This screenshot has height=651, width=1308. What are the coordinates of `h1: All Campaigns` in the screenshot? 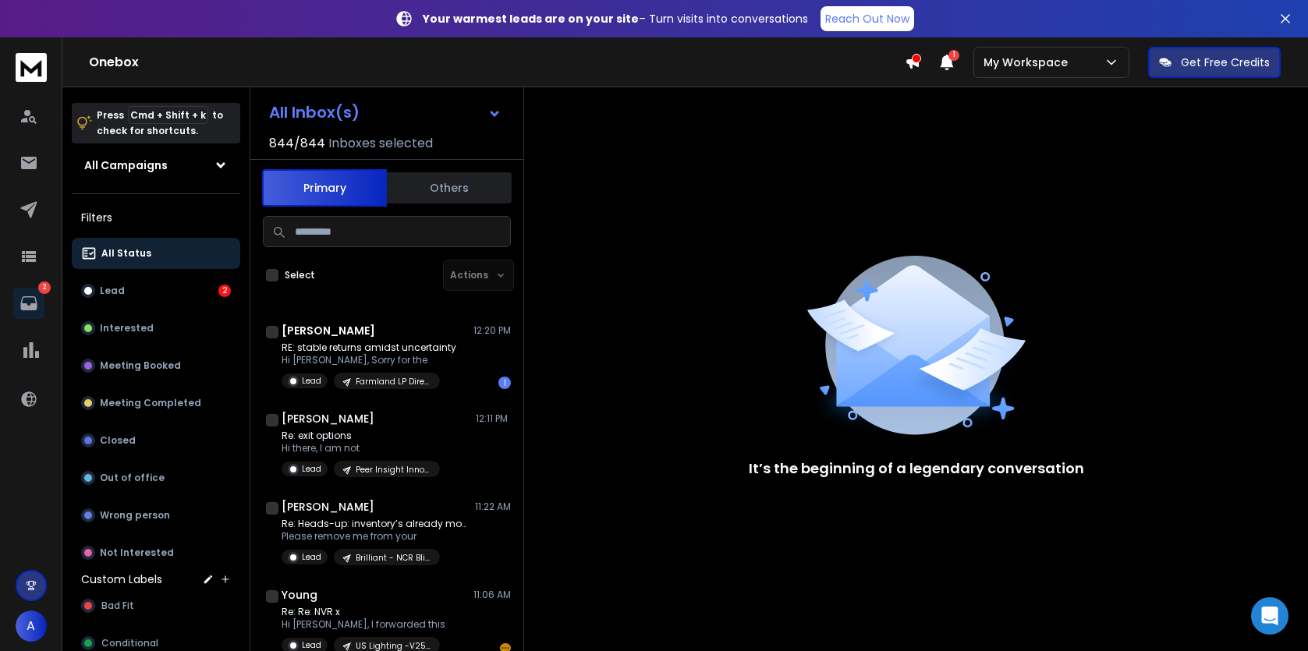 It's located at (126, 165).